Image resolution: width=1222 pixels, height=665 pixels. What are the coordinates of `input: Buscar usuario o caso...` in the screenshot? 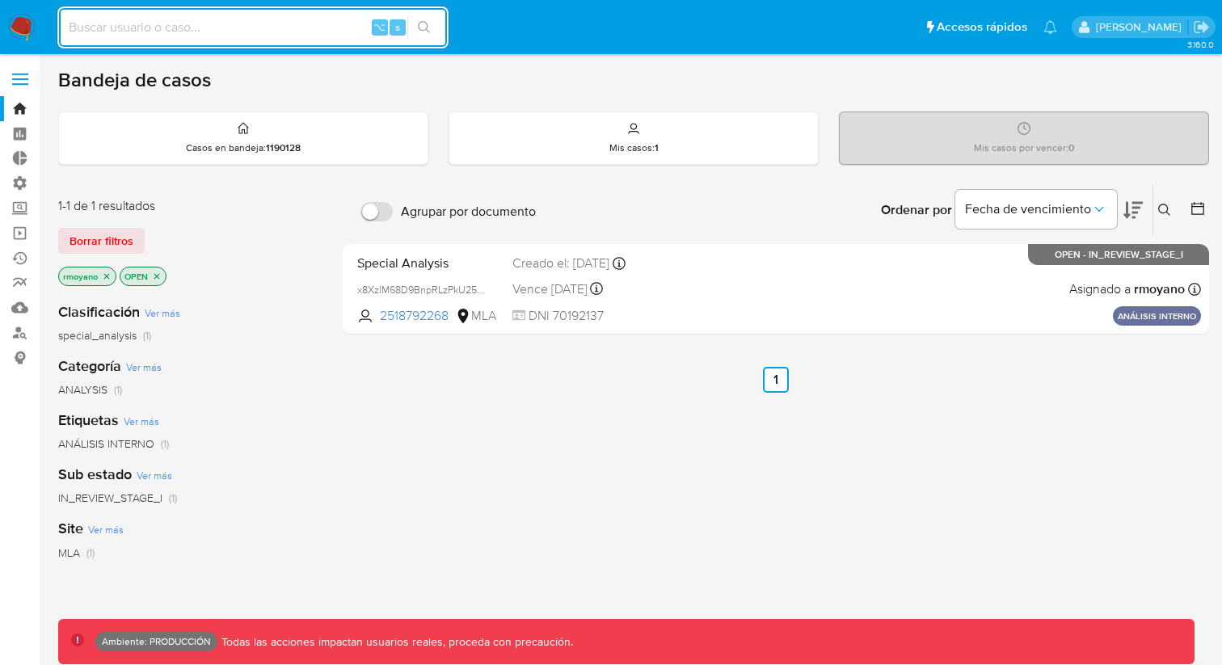 It's located at (253, 27).